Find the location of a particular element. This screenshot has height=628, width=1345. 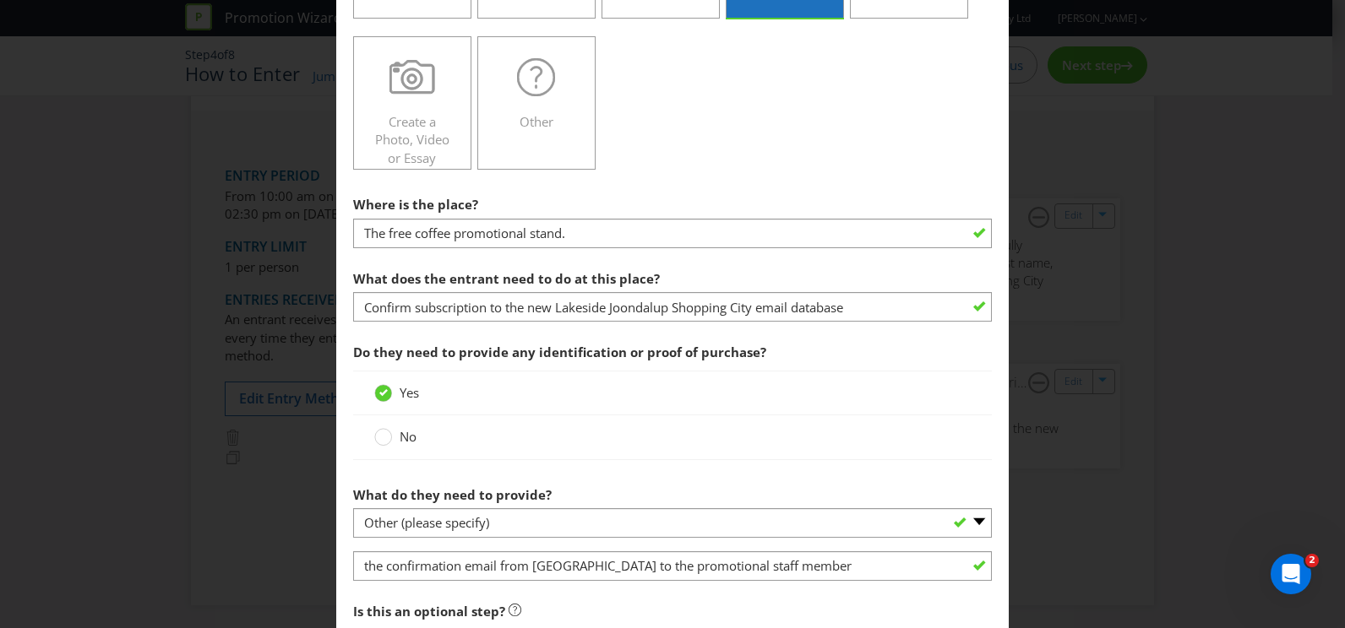

span: Create a Photo, Video or Essay is located at coordinates (412, 139).